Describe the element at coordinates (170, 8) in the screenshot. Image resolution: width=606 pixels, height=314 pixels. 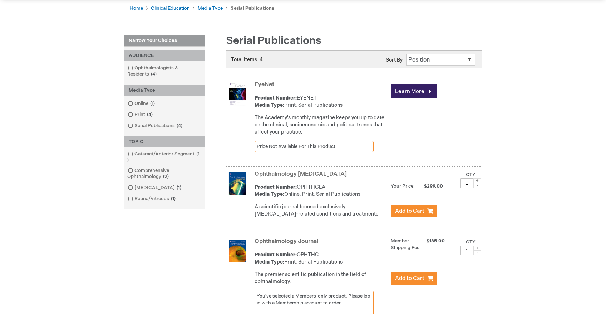
I see `a: Clinical Education` at that location.